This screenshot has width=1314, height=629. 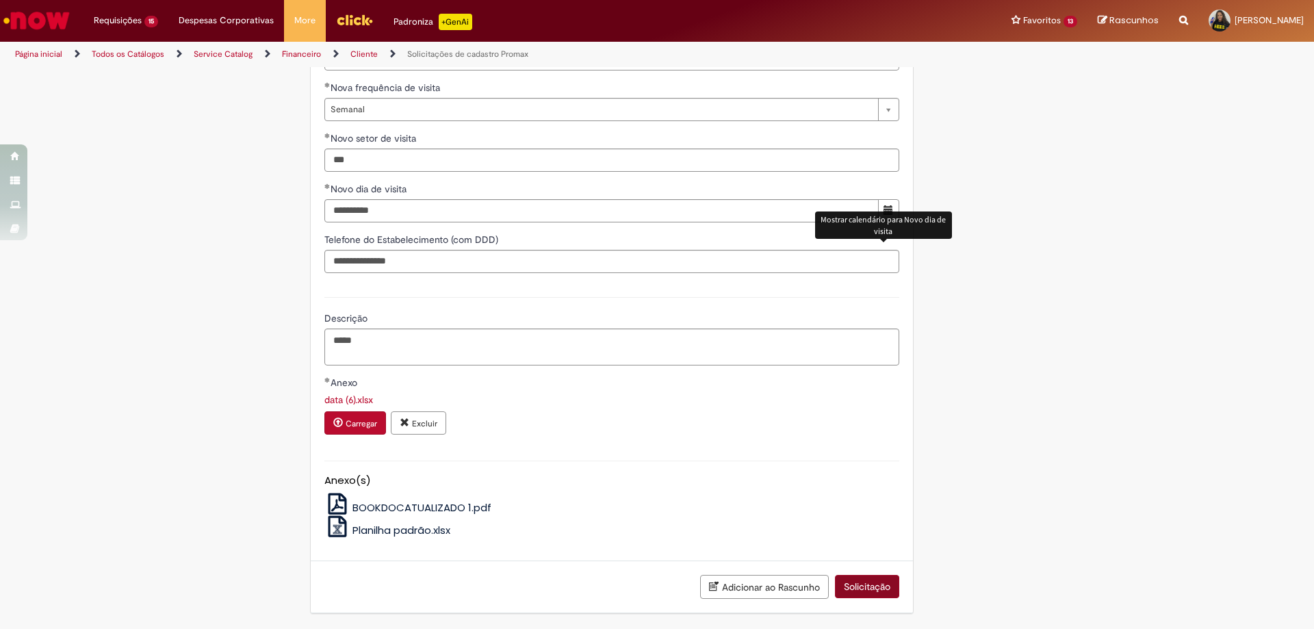 I want to click on span: More, so click(x=305, y=21).